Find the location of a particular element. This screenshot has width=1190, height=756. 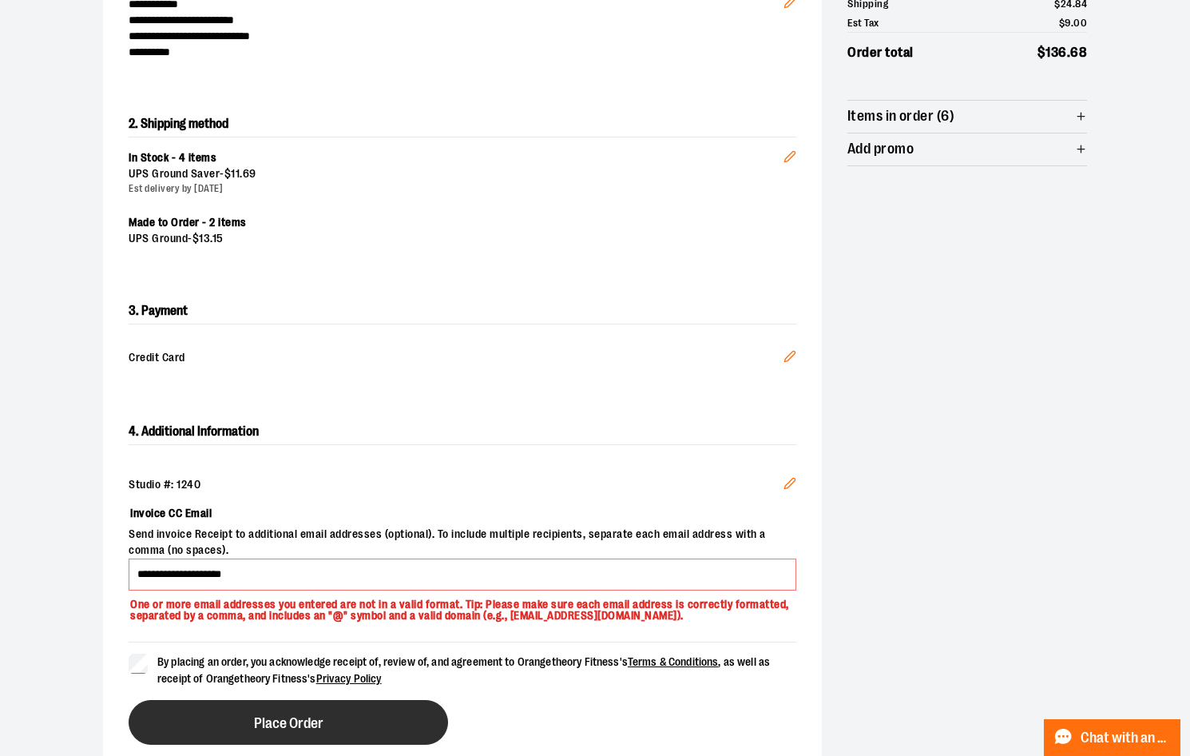

span: Send invoice Receipt to additional email addresses (optional). To include multiple recipients, se... is located at coordinates (463, 542).